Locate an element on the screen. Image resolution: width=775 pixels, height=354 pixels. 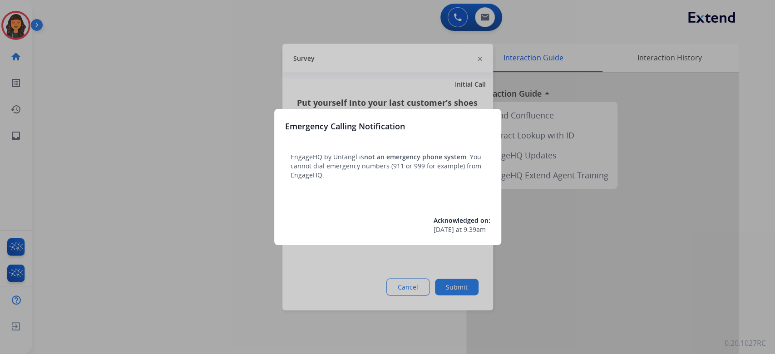
div: at is located at coordinates (462, 230).